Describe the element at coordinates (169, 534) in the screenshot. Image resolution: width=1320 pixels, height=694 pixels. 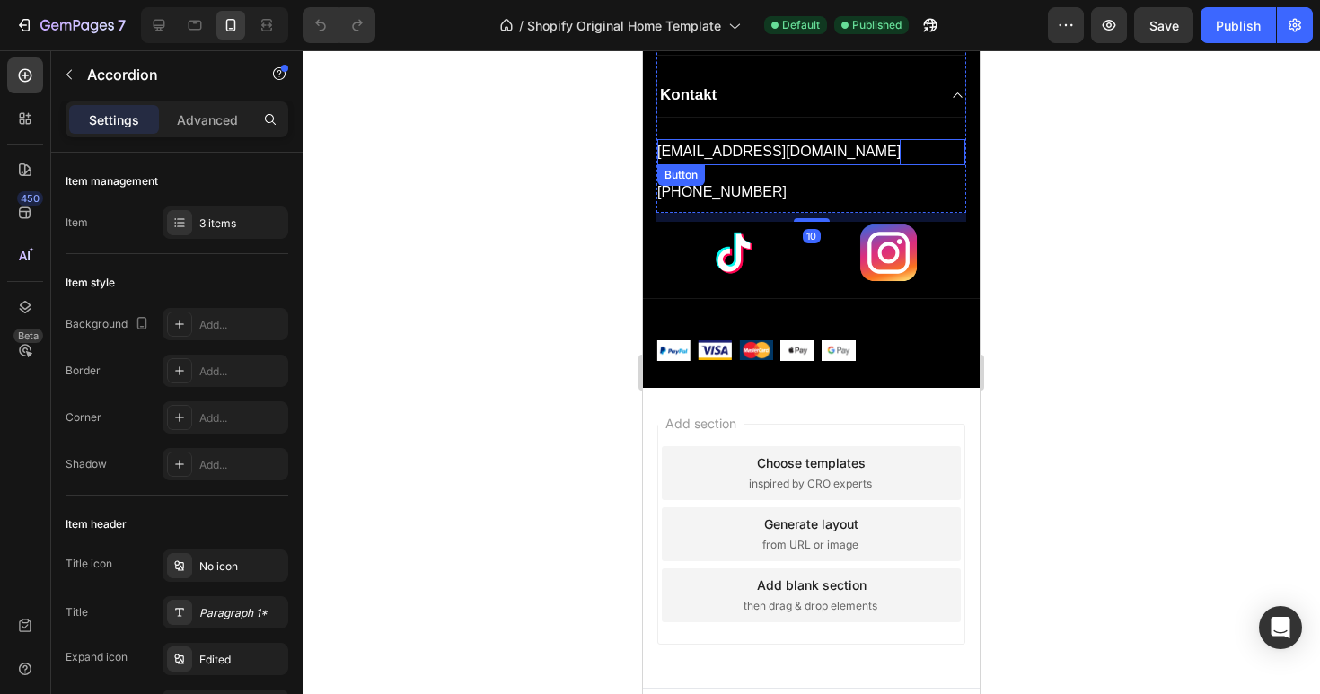
I see `div: Add blank section` at that location.